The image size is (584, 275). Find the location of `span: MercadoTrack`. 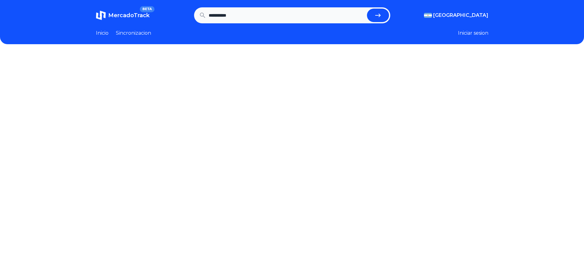

span: MercadoTrack is located at coordinates (129, 15).